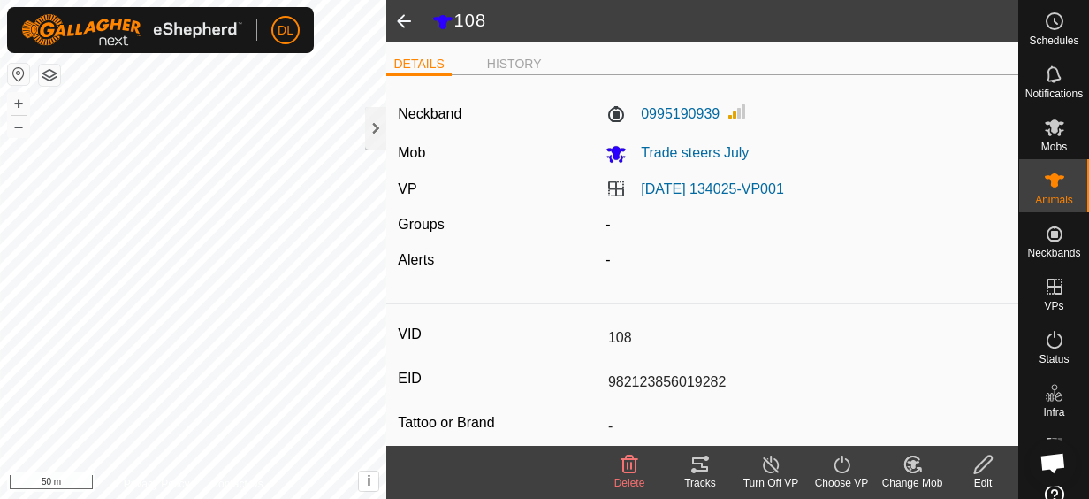 The image size is (1089, 499). What do you see at coordinates (407, 188) in the screenshot?
I see `label: VP` at bounding box center [407, 188].